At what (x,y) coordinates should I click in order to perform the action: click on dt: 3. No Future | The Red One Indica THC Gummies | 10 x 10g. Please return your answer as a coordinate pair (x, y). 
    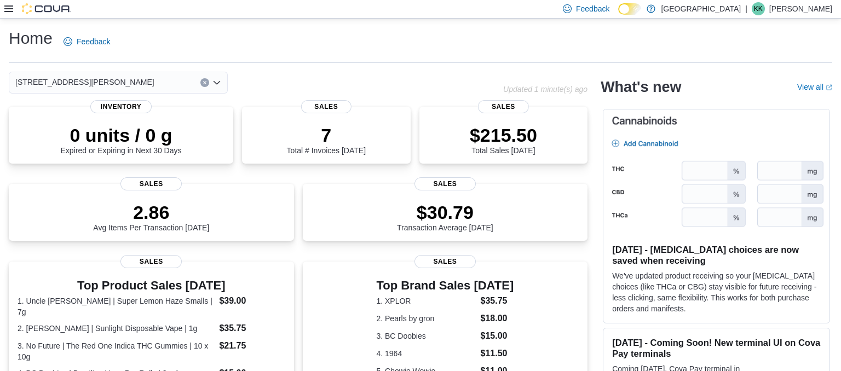
    Looking at the image, I should click on (116, 351).